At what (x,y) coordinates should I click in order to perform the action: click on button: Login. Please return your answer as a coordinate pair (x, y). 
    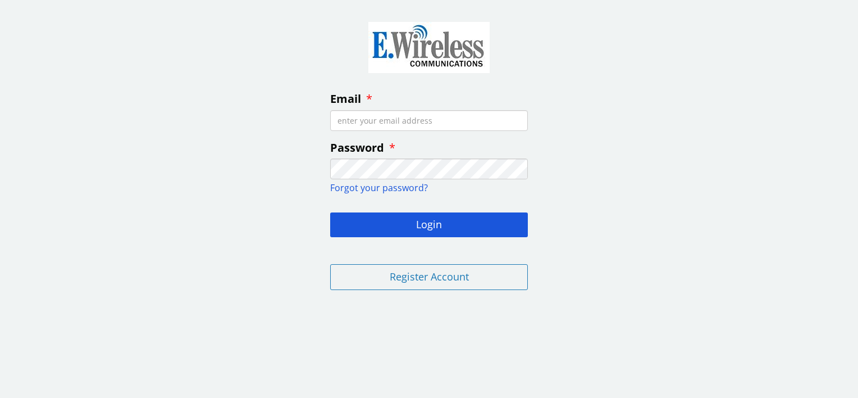
    Looking at the image, I should click on (429, 225).